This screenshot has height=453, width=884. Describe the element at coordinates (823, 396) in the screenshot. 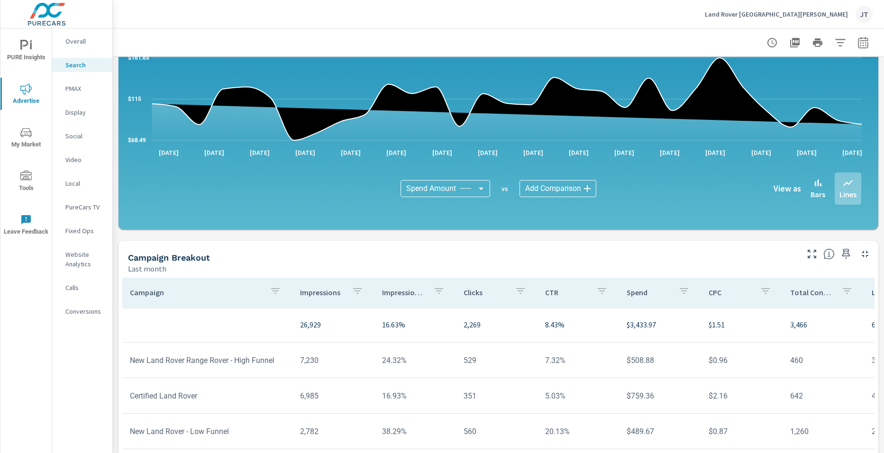

I see `td: 642` at that location.